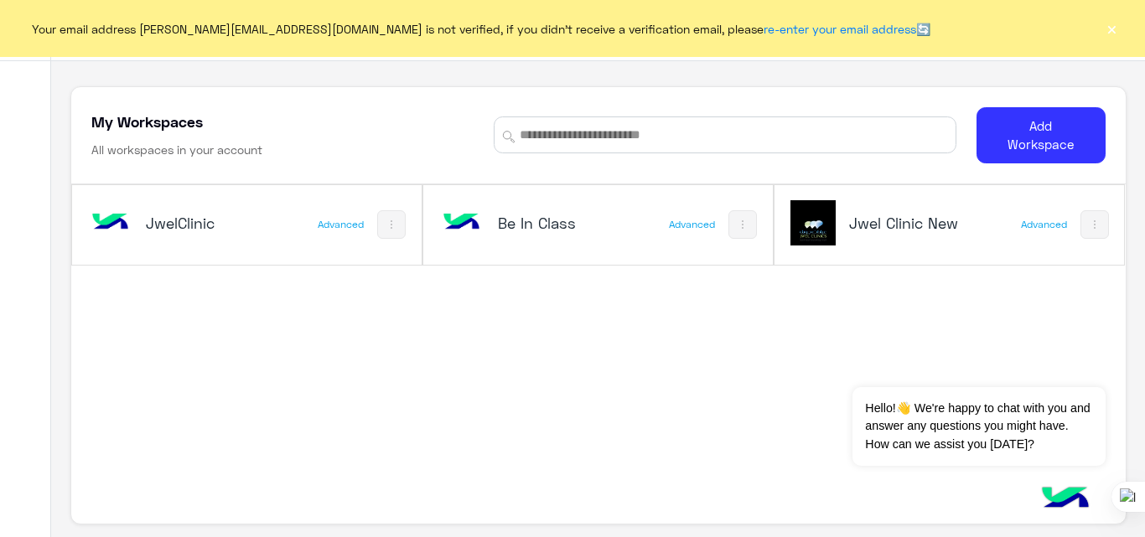 This screenshot has height=537, width=1145. What do you see at coordinates (1041, 135) in the screenshot?
I see `button: Add Workspace` at bounding box center [1041, 135].